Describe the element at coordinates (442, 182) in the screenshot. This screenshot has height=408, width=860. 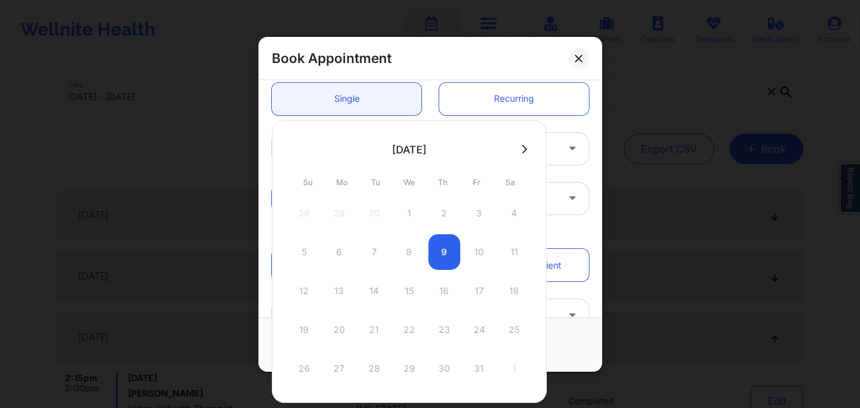
I see `abbr: Thursday` at that location.